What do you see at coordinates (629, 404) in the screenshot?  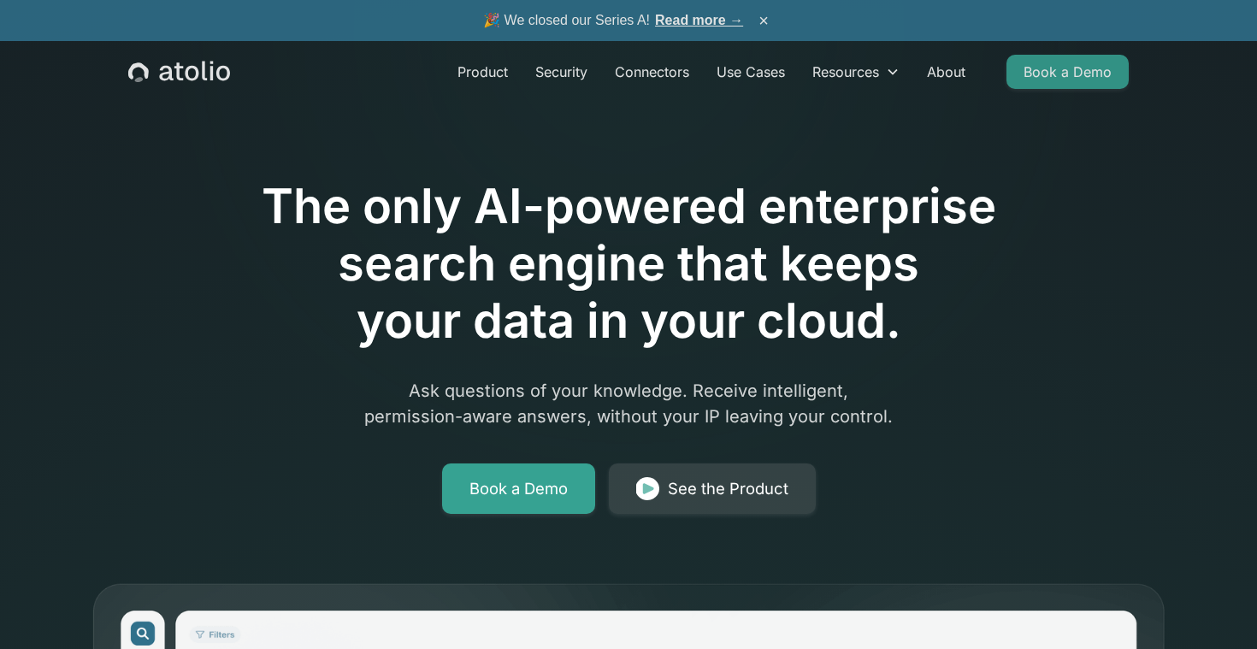 I see `p: Ask questions of your knowledge. Receive intelligent, permission-aware answers, without your IP l...` at bounding box center [629, 404].